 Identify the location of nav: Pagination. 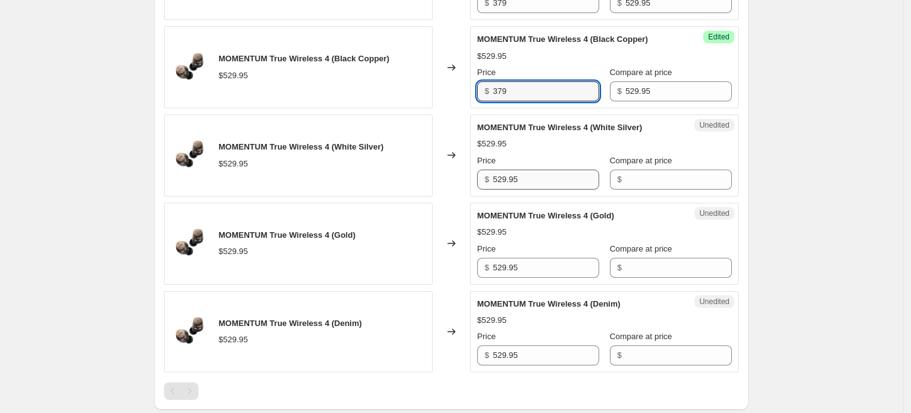
(181, 391).